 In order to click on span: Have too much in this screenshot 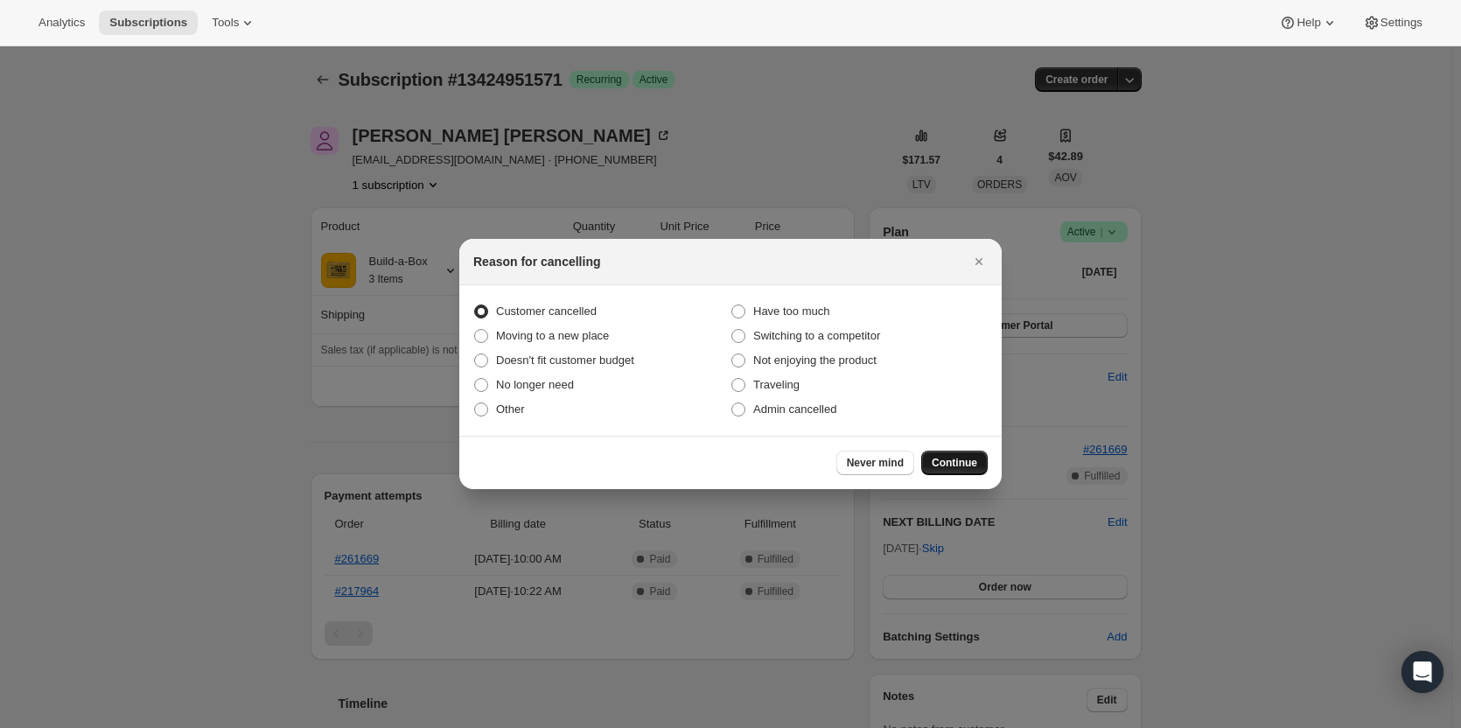, I will do `click(791, 311)`.